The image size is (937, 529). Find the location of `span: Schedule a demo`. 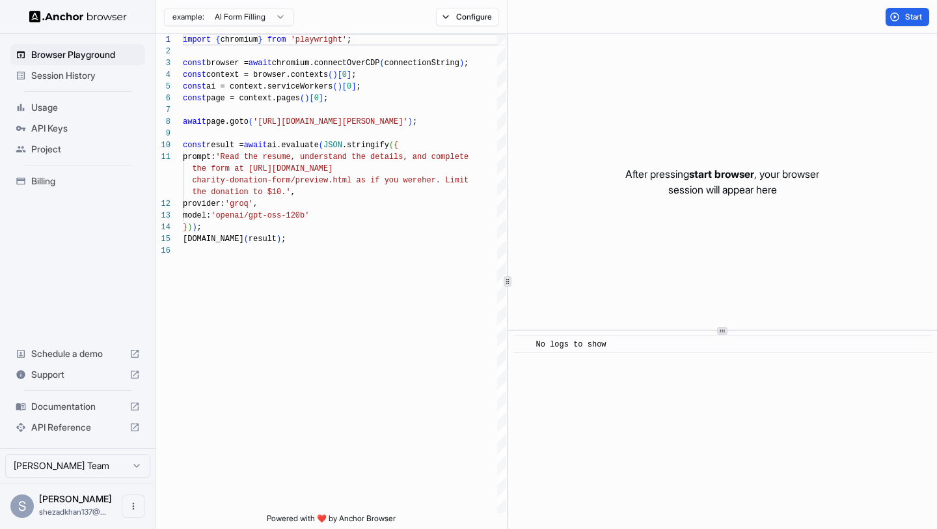

span: Schedule a demo is located at coordinates (77, 353).